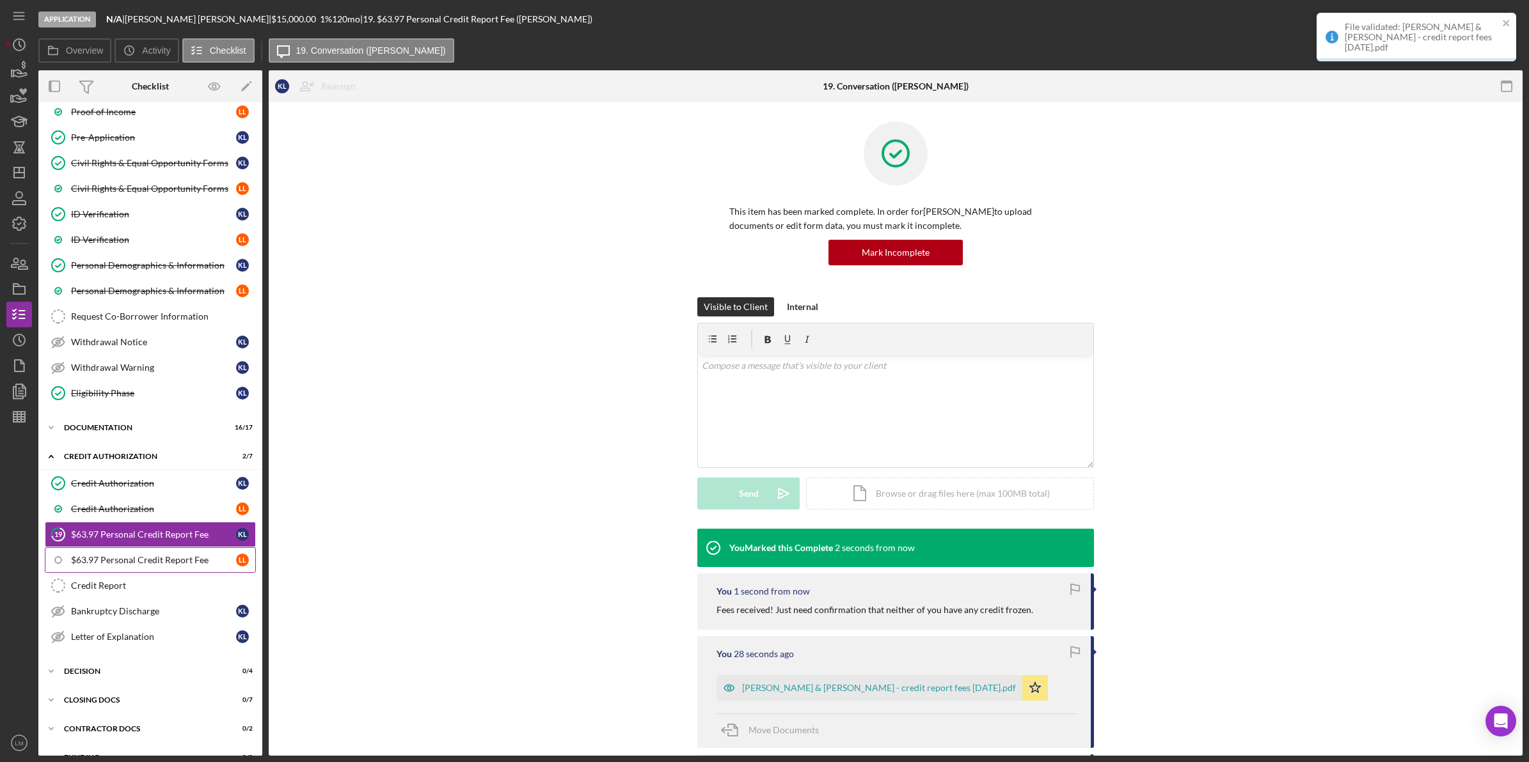 Image resolution: width=1529 pixels, height=762 pixels. Describe the element at coordinates (150, 484) in the screenshot. I see `a: Credit AuthorizationKL` at that location.